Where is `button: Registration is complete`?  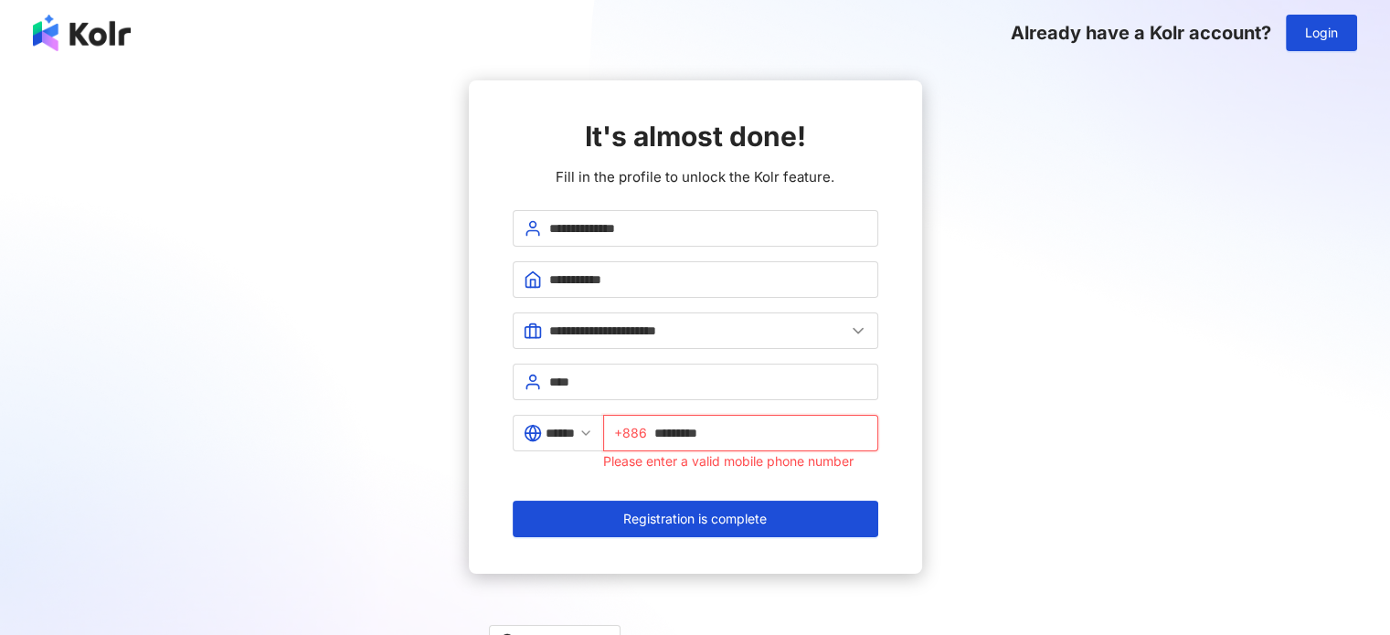
button: Registration is complete is located at coordinates (696, 519).